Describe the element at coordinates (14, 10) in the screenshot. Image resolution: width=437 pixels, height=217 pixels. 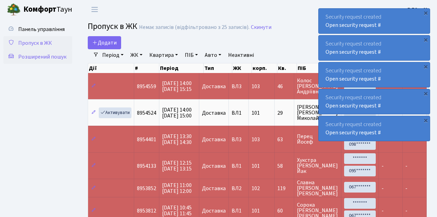
I see `img: logo.png` at that location.